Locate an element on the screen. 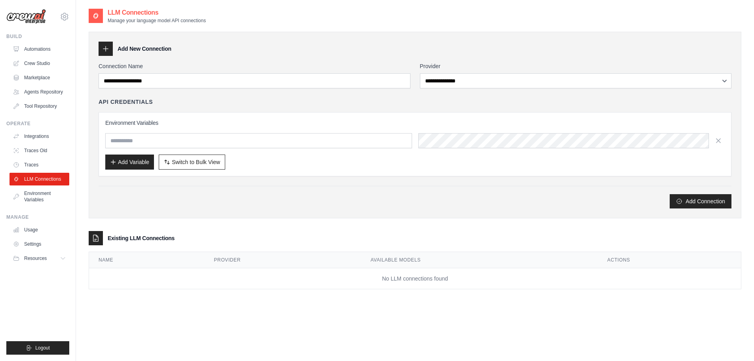 The width and height of the screenshot is (754, 361). div: Operate is located at coordinates (38, 124).